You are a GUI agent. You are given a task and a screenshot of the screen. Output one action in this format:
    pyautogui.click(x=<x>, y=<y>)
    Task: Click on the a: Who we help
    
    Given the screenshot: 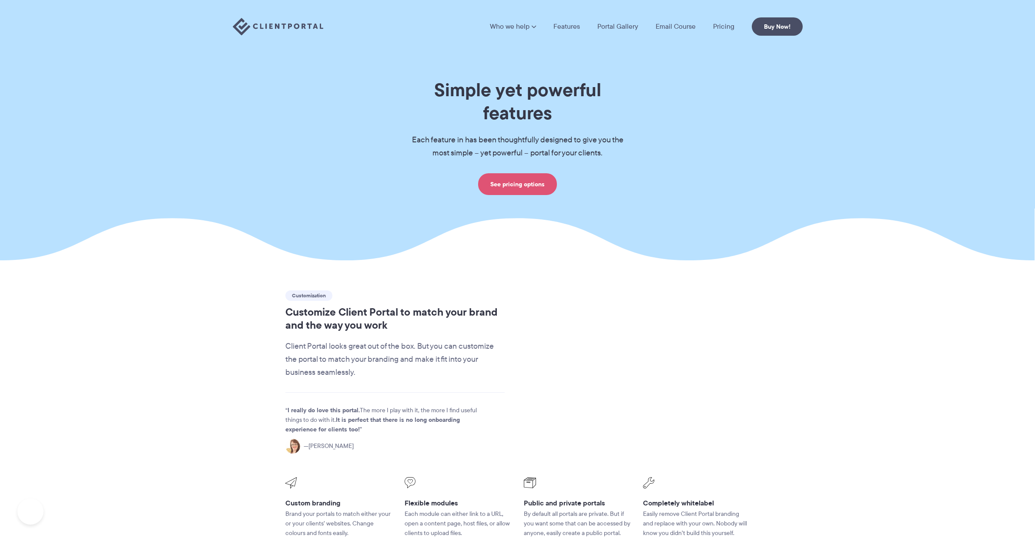 What is the action you would take?
    pyautogui.click(x=513, y=27)
    